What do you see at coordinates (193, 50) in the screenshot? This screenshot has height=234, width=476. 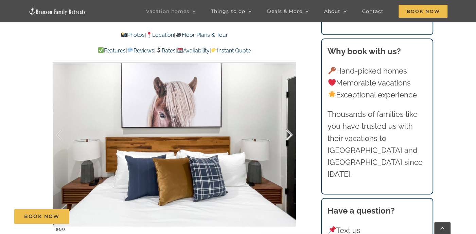 I see `a: Availability` at bounding box center [193, 50].